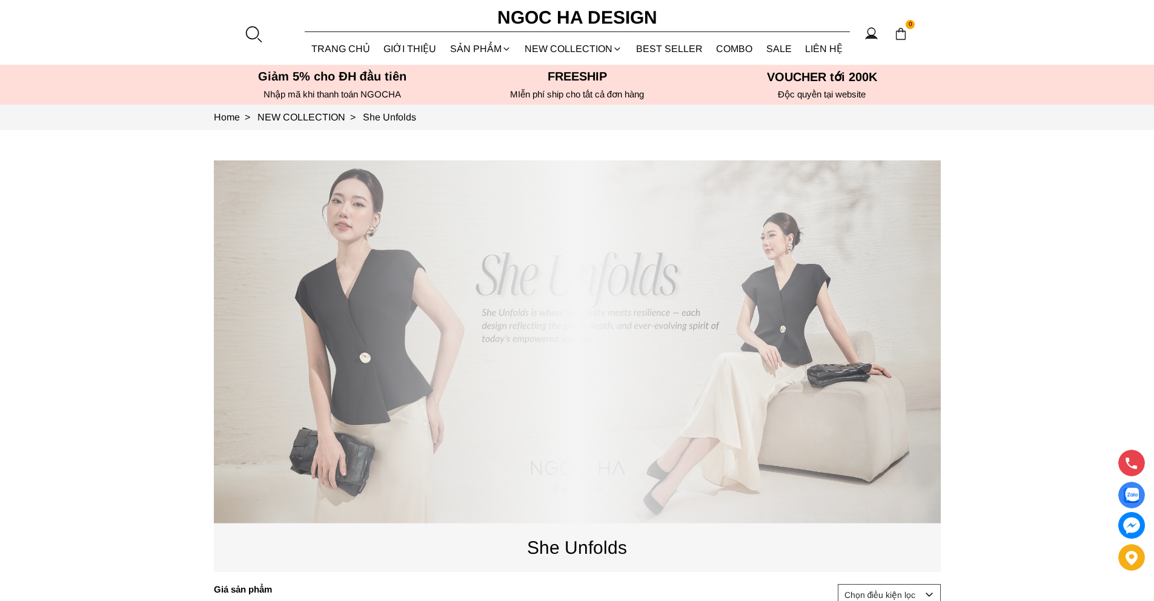 The height and width of the screenshot is (601, 1154). Describe the element at coordinates (236, 117) in the screenshot. I see `a: Link to Home` at that location.